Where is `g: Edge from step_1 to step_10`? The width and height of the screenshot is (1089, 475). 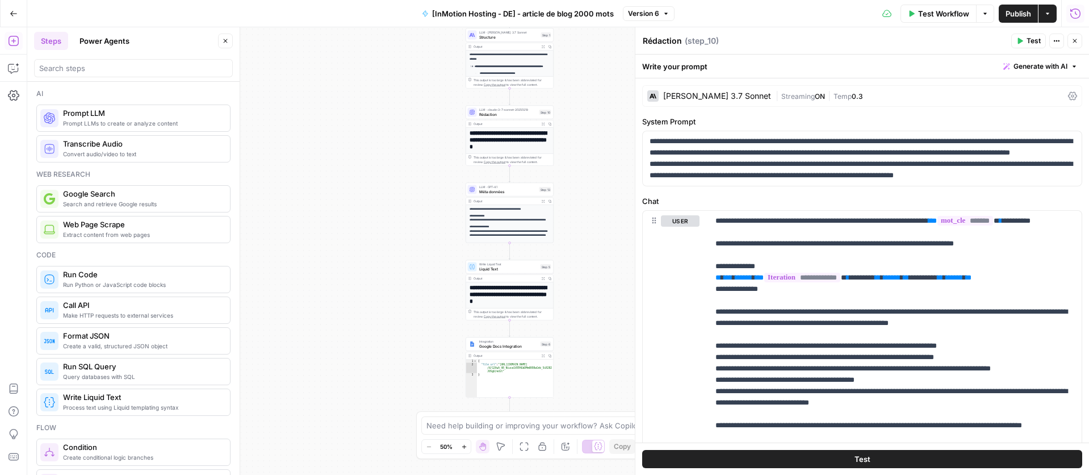
g: Edge from step_1 to step_10 is located at coordinates (509, 96).